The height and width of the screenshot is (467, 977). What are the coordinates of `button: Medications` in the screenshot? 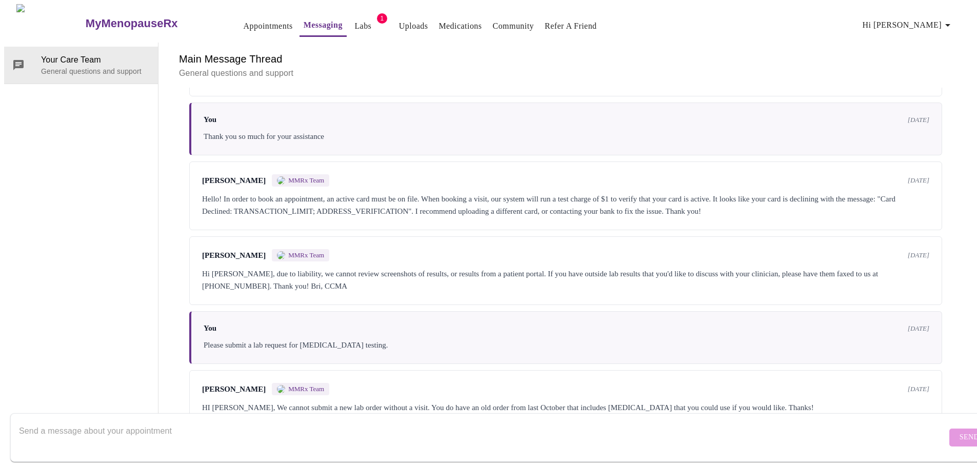 It's located at (460, 26).